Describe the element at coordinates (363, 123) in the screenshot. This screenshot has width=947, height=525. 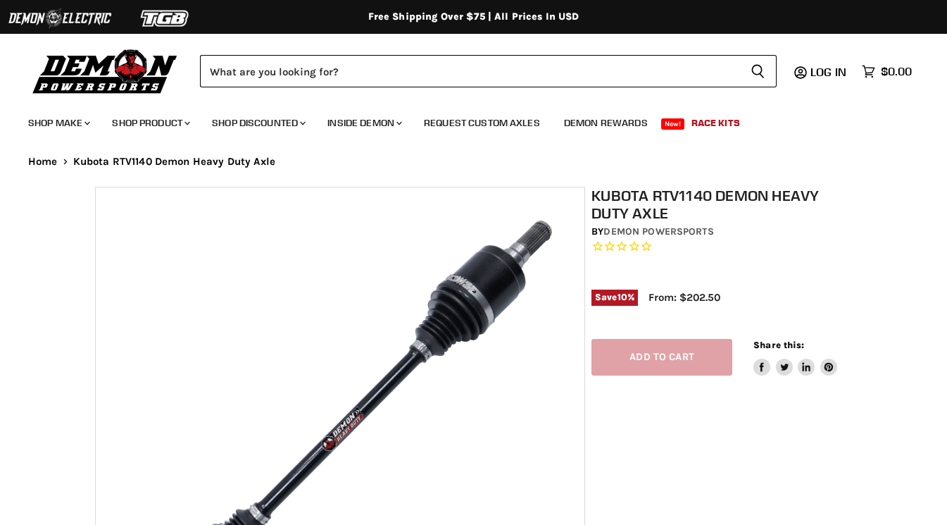
I see `a: Inside Demon` at that location.